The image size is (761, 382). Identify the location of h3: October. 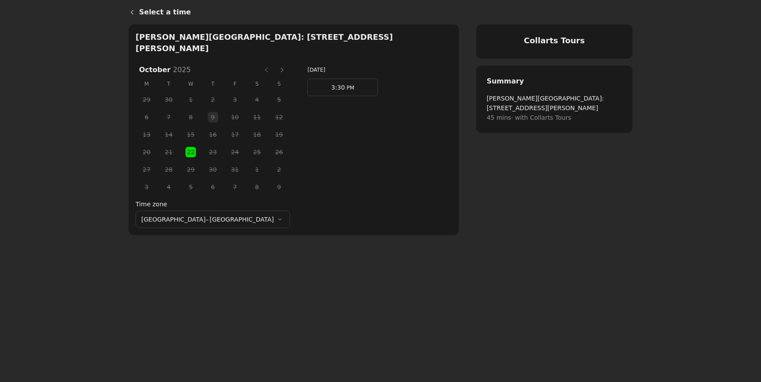
(197, 70).